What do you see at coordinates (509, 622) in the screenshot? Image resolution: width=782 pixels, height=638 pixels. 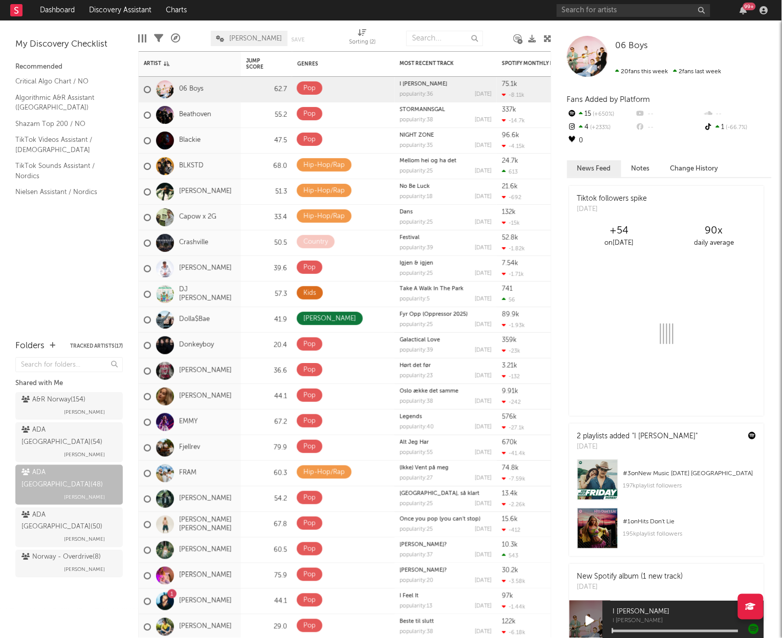 I see `div: 122k` at bounding box center [509, 622].